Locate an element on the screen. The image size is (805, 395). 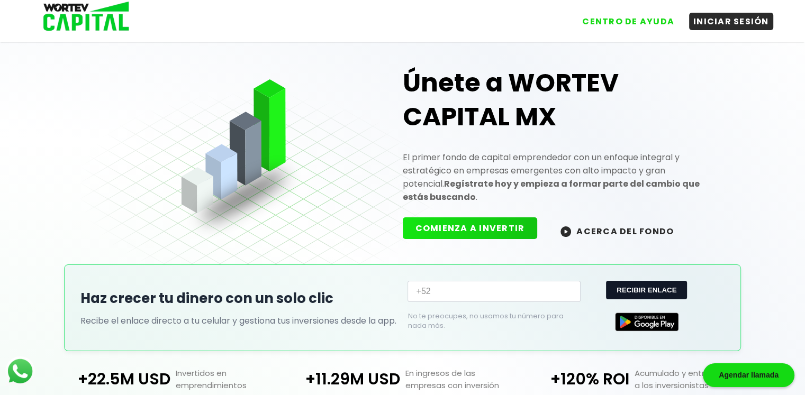
p: No te preocupes, no usamos tu número para nada más. is located at coordinates (485, 321).